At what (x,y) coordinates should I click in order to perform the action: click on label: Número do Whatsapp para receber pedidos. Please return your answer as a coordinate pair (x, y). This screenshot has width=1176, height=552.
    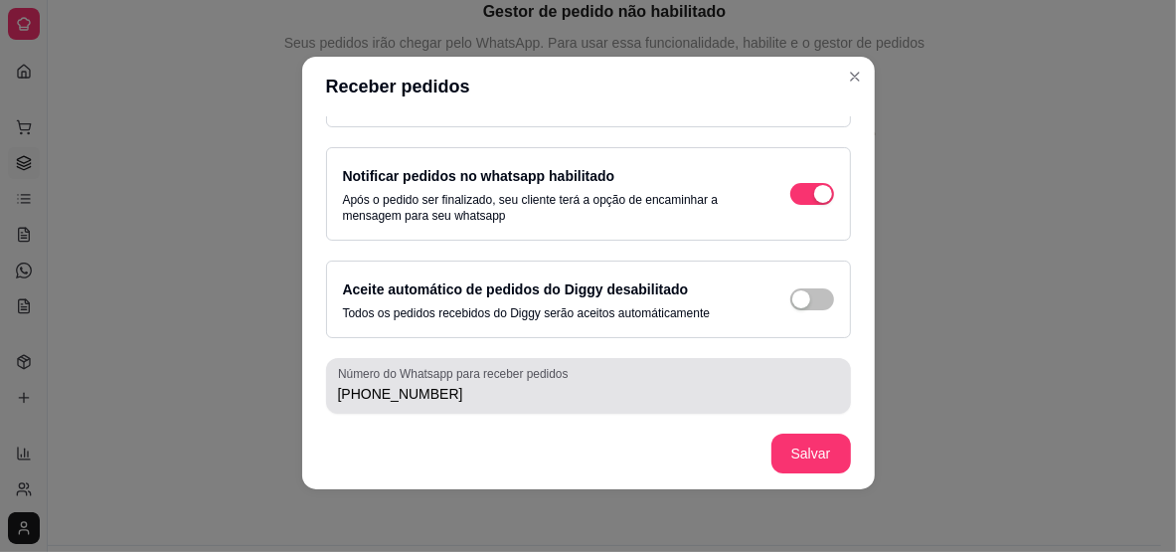
    Looking at the image, I should click on (456, 373).